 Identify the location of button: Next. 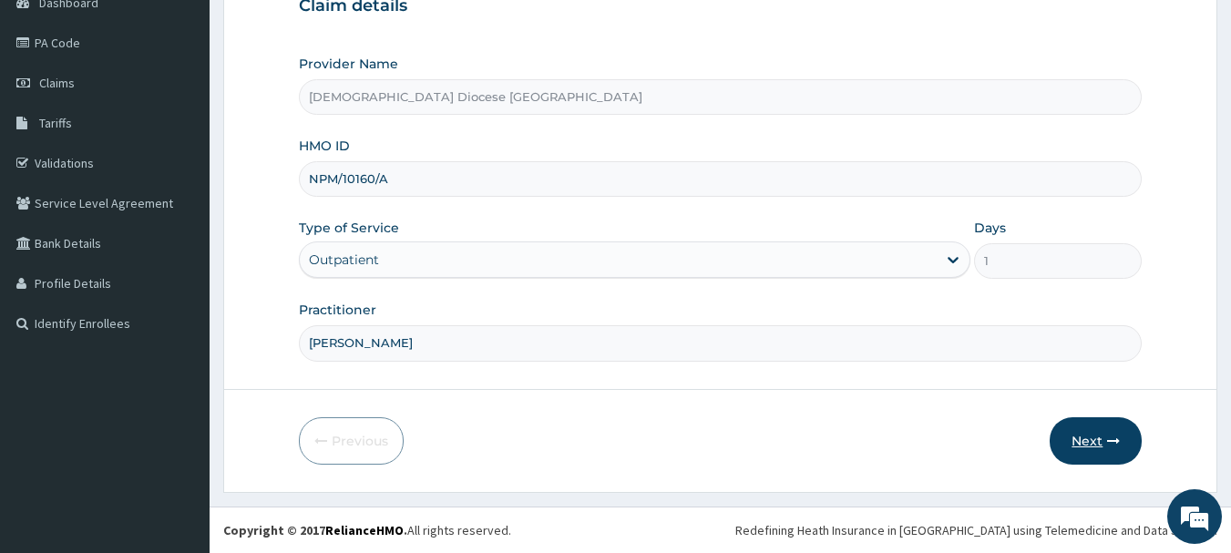
(1095, 441).